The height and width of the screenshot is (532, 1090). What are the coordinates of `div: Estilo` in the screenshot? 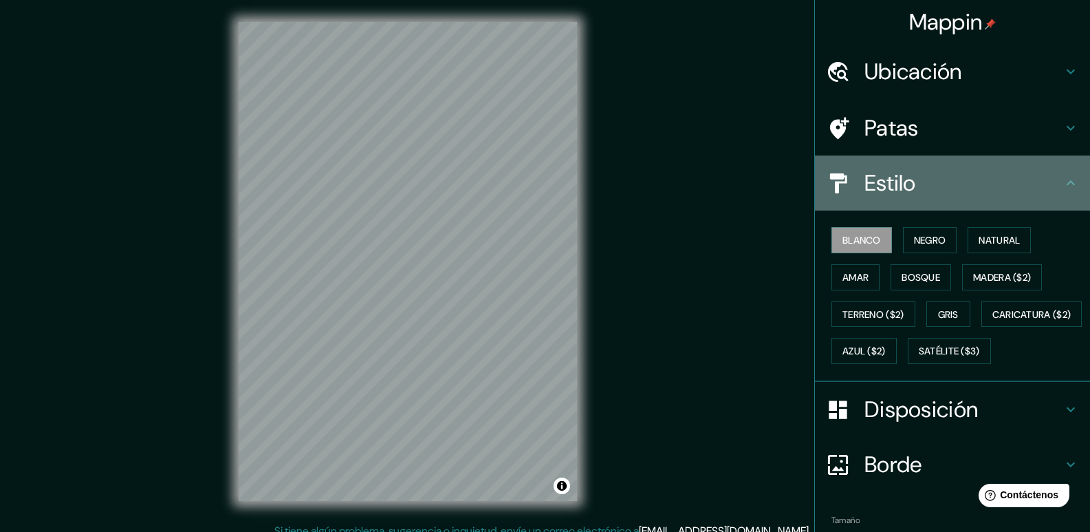 It's located at (953, 183).